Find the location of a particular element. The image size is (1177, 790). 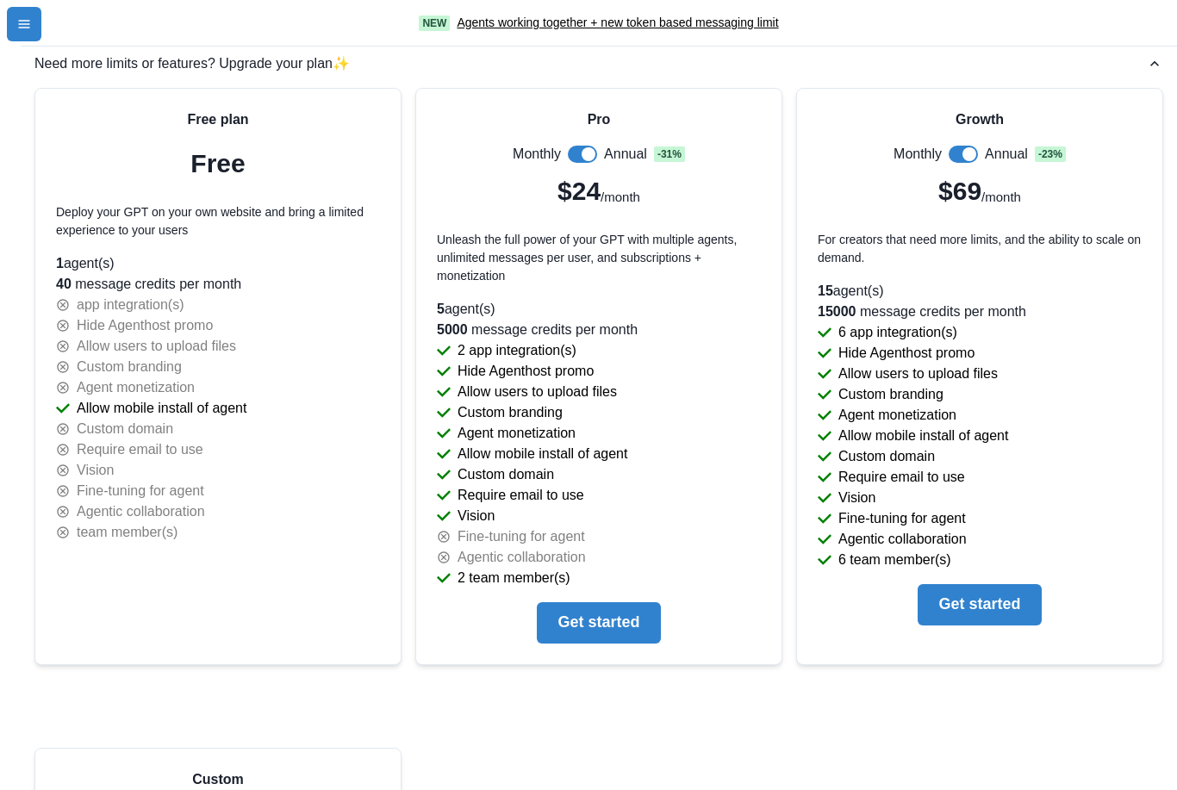

p: app integration(s) is located at coordinates (130, 305).